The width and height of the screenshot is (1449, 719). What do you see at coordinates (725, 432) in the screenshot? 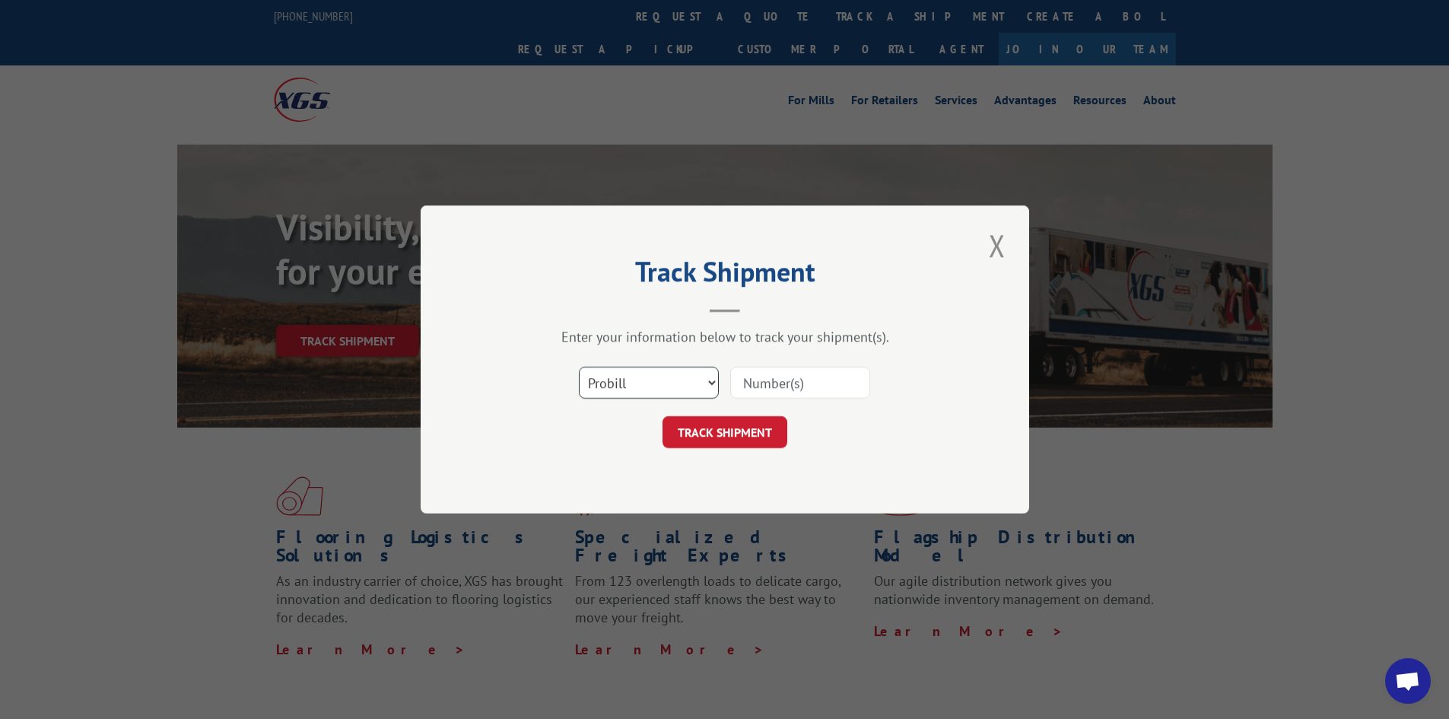
I see `button: TRACK SHIPMENT` at bounding box center [725, 432].